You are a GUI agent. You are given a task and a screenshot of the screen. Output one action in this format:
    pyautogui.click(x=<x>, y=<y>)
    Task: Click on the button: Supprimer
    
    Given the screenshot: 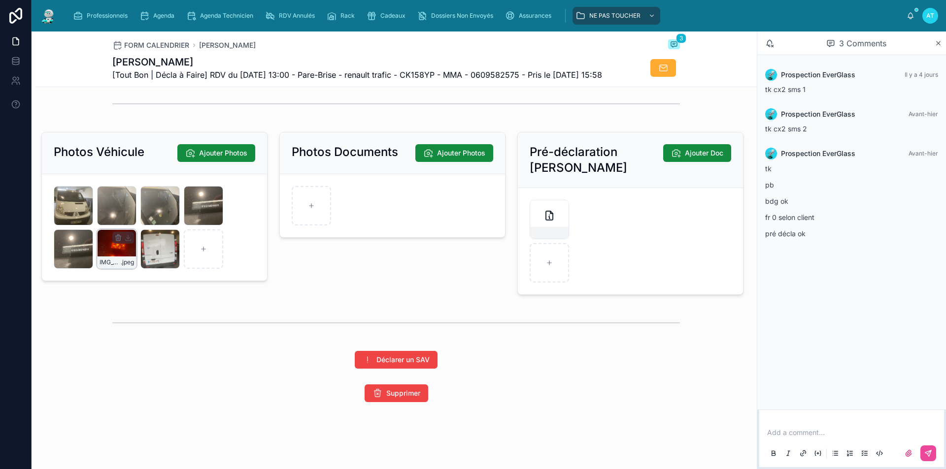 What is the action you would take?
    pyautogui.click(x=396, y=394)
    